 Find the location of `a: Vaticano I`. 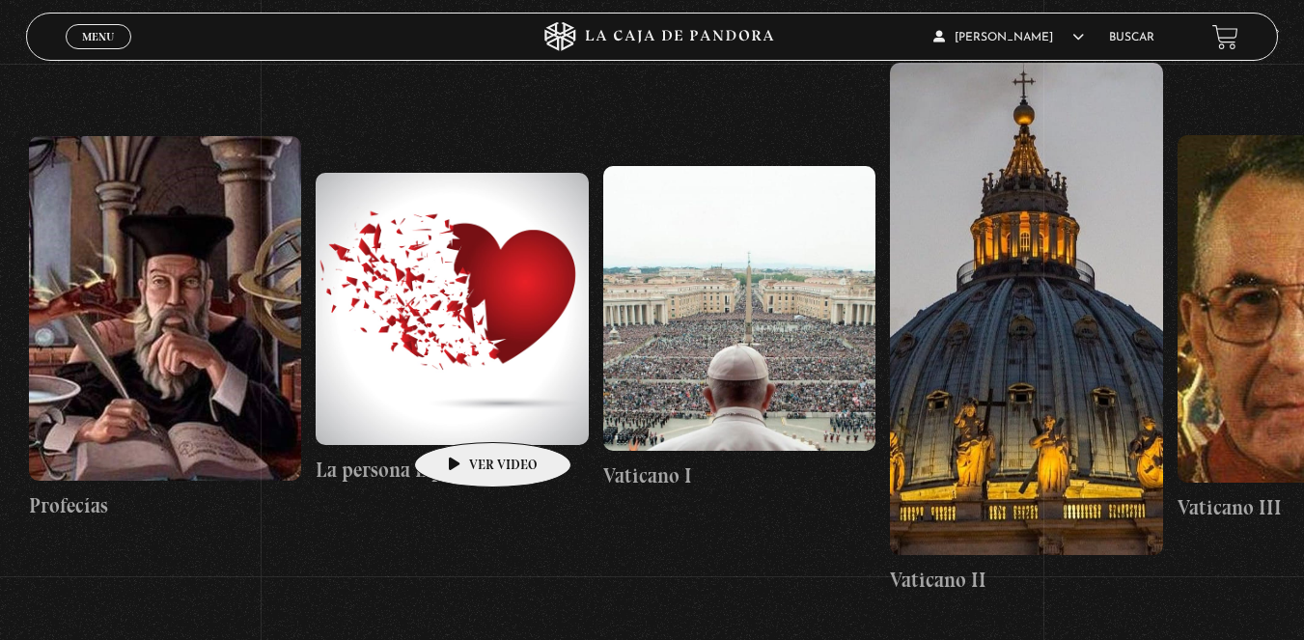

a: Vaticano I is located at coordinates (740, 328).